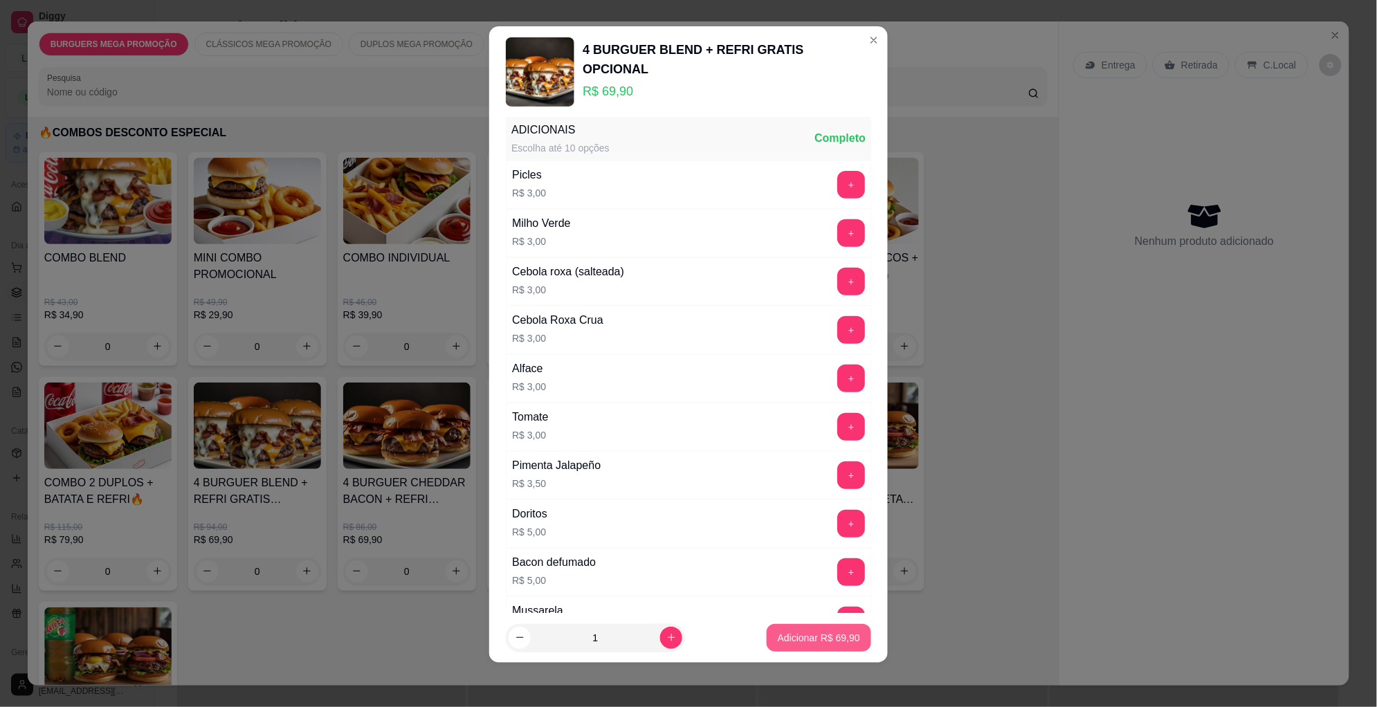 Image resolution: width=1377 pixels, height=707 pixels. What do you see at coordinates (554, 563) in the screenshot?
I see `div: Bacon defumado` at bounding box center [554, 563].